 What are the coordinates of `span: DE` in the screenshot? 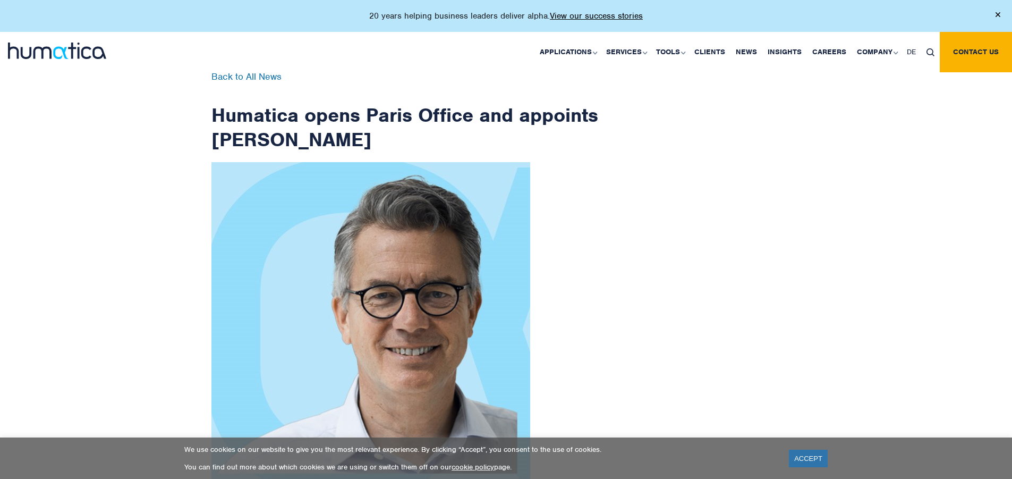 It's located at (911, 52).